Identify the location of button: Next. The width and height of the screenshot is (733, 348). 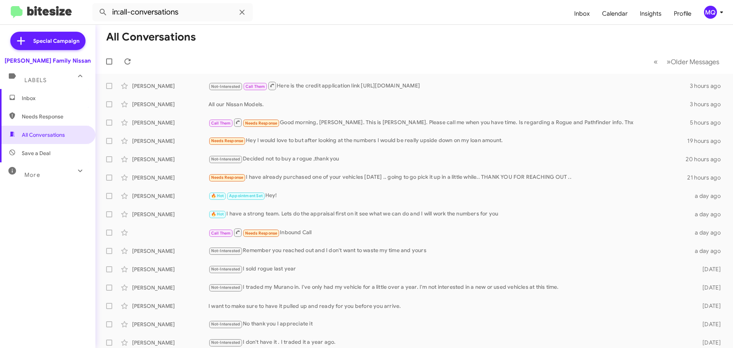
(693, 61).